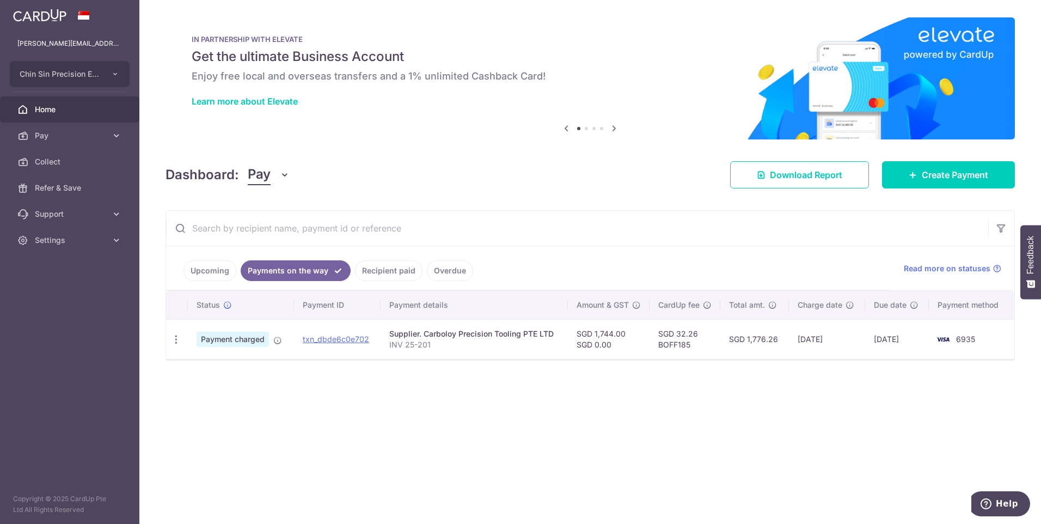  Describe the element at coordinates (965, 339) in the screenshot. I see `span: 6935` at that location.